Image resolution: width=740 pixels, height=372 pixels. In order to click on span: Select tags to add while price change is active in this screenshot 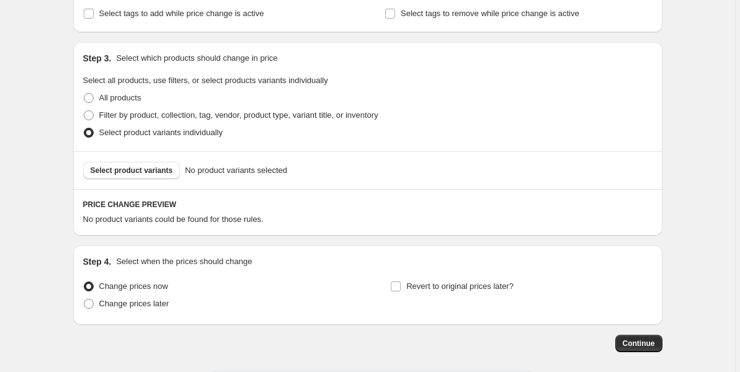, I will do `click(182, 13)`.